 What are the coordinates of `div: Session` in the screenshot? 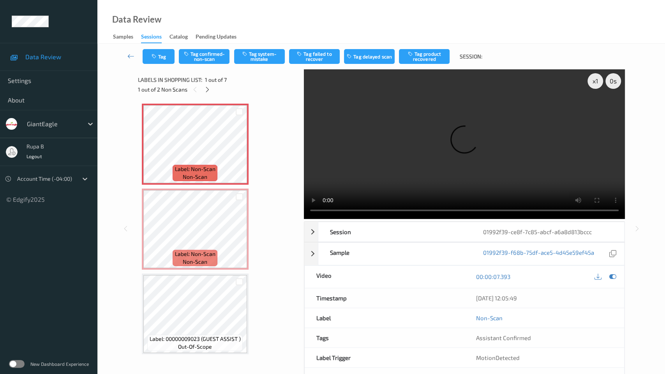 It's located at (395, 232).